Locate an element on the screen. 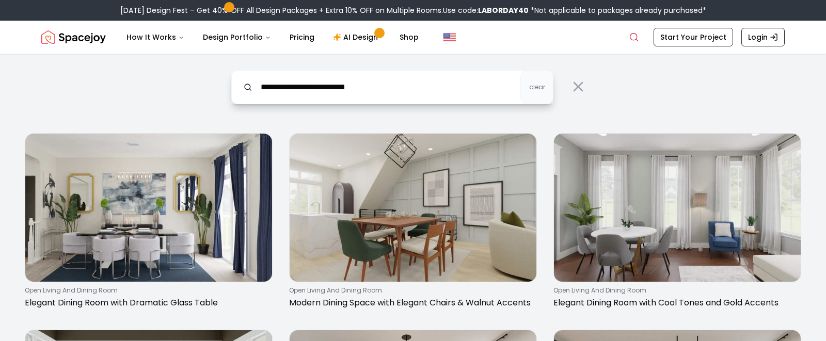 Image resolution: width=826 pixels, height=341 pixels. button: How It Works is located at coordinates (155, 37).